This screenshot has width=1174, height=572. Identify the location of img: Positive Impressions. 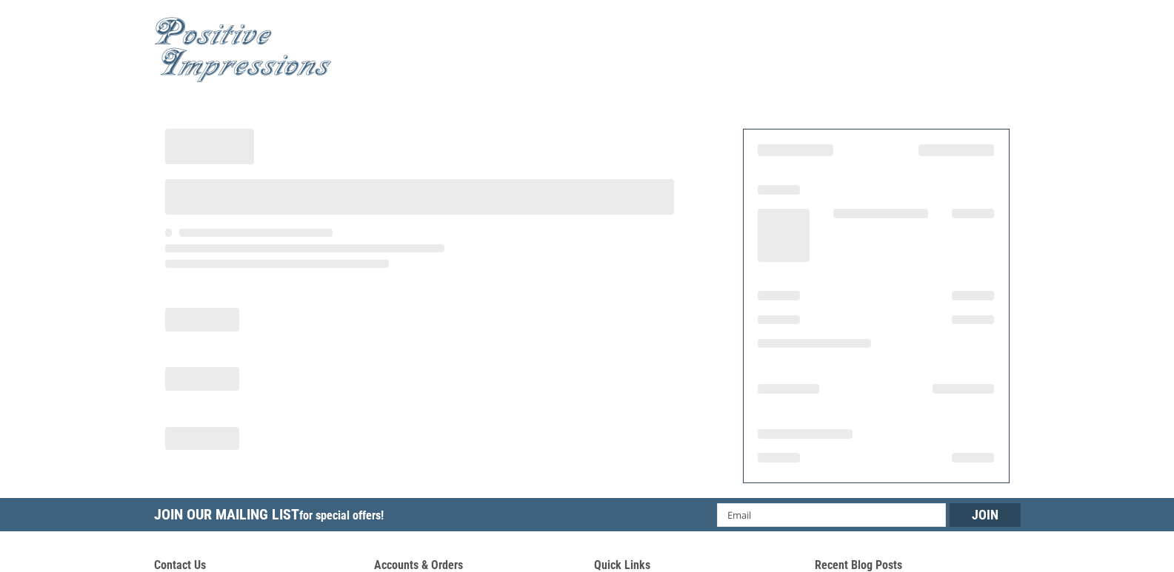
(243, 50).